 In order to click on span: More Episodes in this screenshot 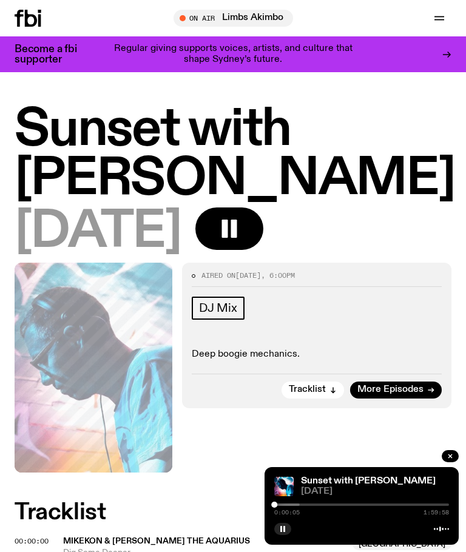, I will do `click(390, 389)`.